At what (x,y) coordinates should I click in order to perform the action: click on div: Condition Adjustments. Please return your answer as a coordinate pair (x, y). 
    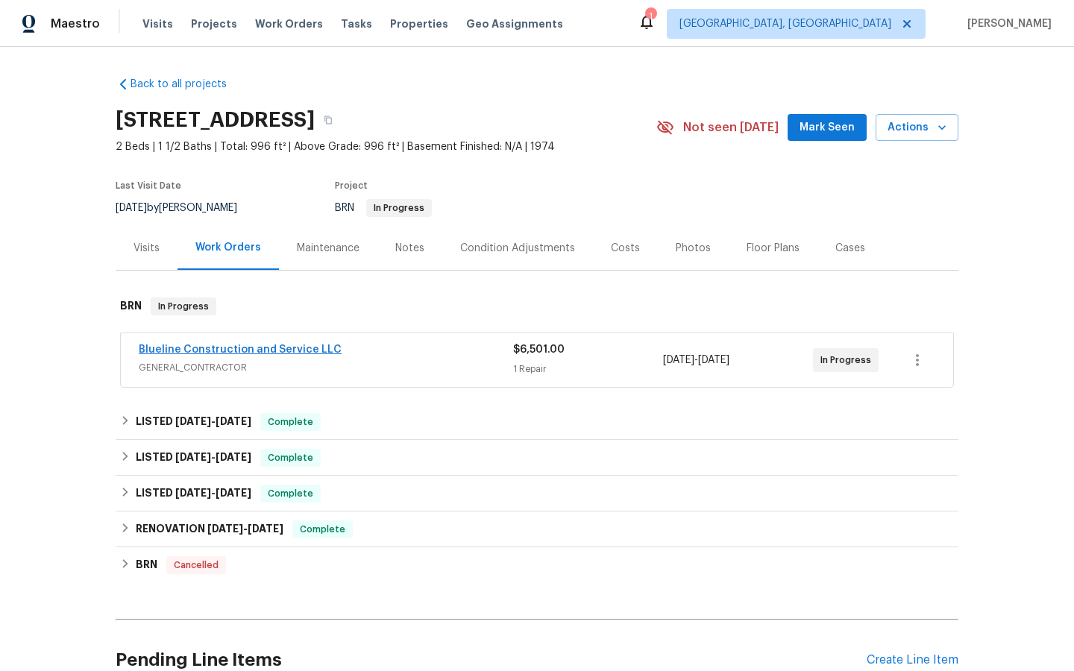
    Looking at the image, I should click on (517, 248).